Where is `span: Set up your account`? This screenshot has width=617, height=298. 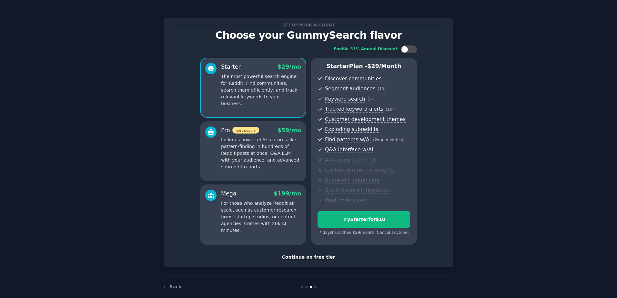 span: Set up your account is located at coordinates (309, 25).